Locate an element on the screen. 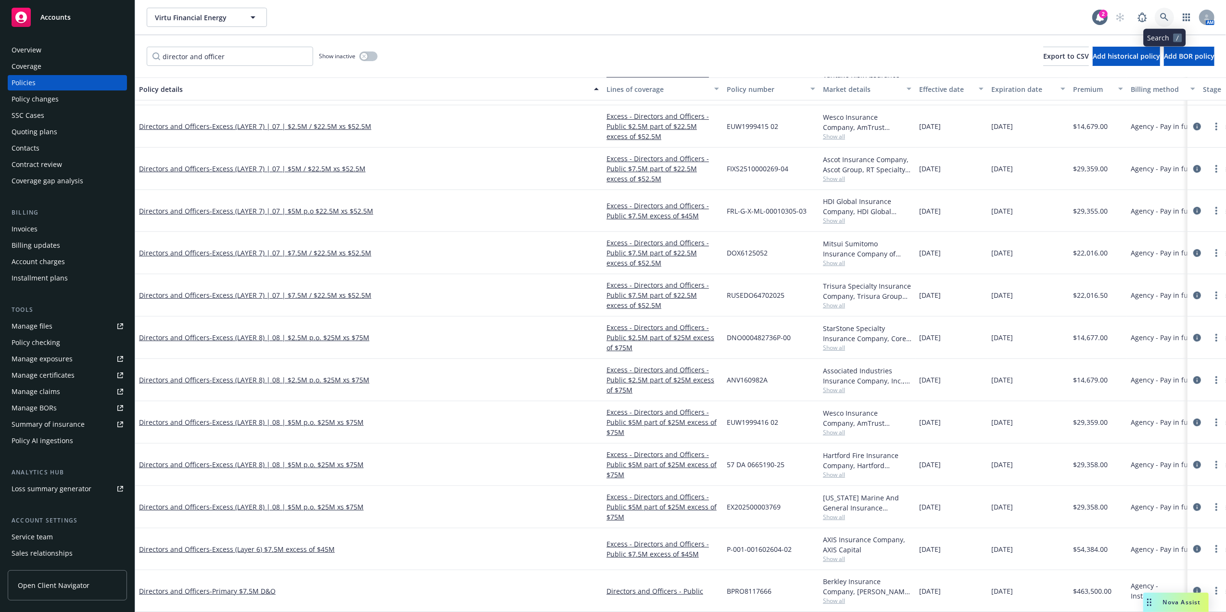 Image resolution: width=1226 pixels, height=612 pixels. span: - Excess (Layer 6) $7.5M excess of $45M is located at coordinates (272, 549).